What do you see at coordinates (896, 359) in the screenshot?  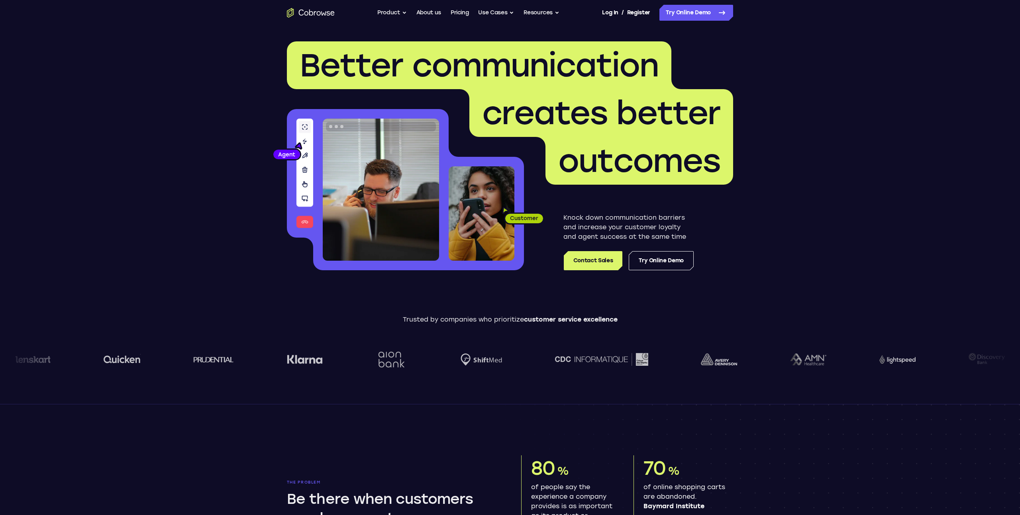 I see `img: Lightspeed` at bounding box center [896, 359].